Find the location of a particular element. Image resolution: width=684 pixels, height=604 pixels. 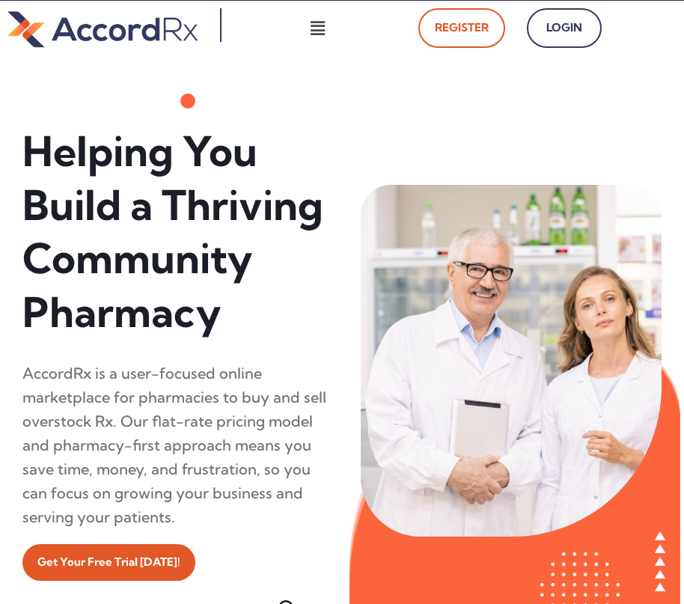

span: Register is located at coordinates (461, 28).